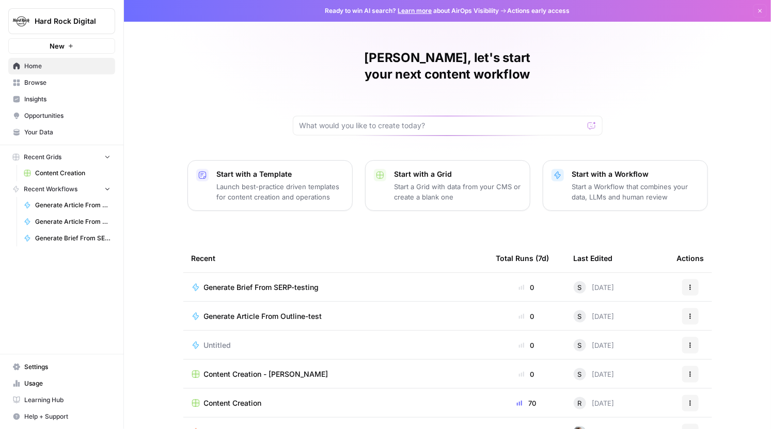 Image resolution: width=771 pixels, height=429 pixels. What do you see at coordinates (336, 345) in the screenshot?
I see `a: Untitled` at bounding box center [336, 345].